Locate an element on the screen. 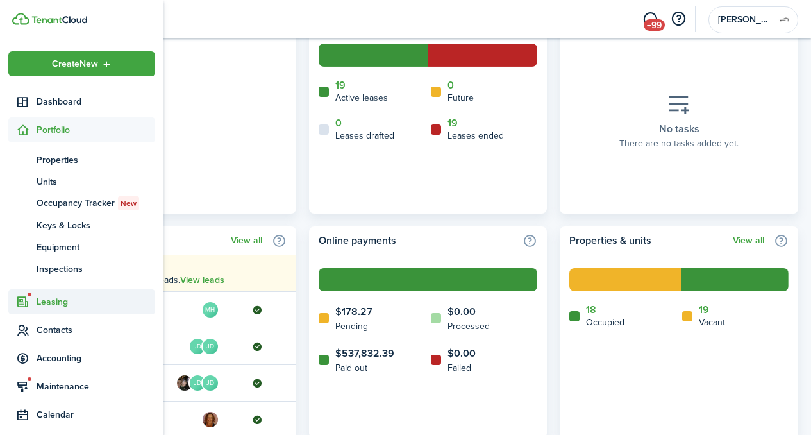 The image size is (811, 435). home-widget-title: Online payments is located at coordinates (417, 240).